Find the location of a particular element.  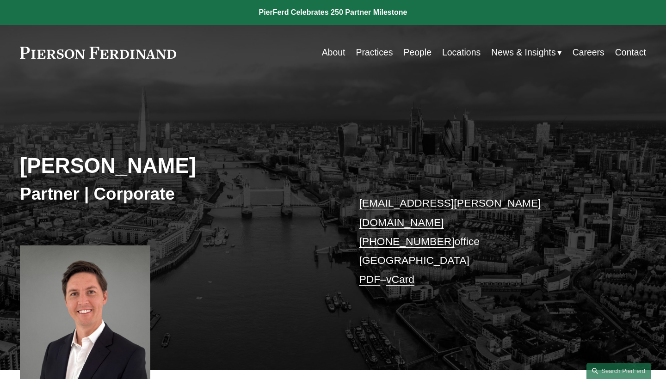

a: vCard is located at coordinates (400, 279).